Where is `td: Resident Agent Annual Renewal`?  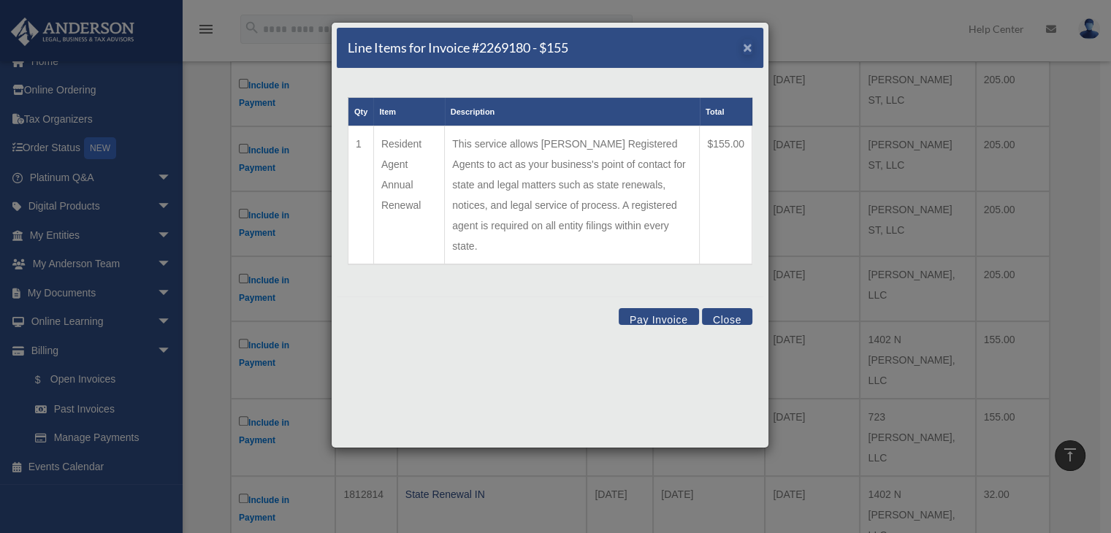 td: Resident Agent Annual Renewal is located at coordinates (408, 196).